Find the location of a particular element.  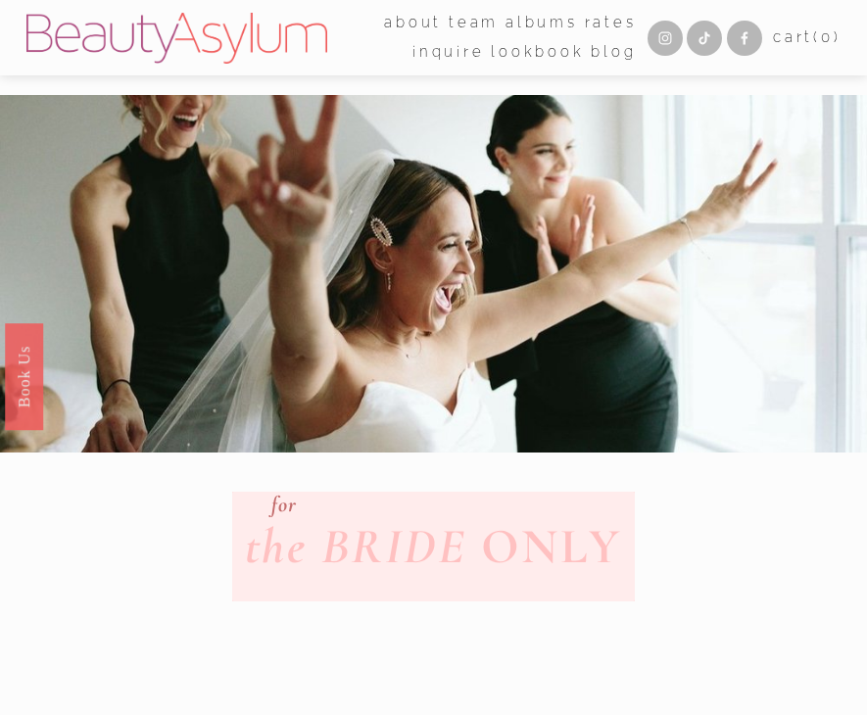

a: Lookbook is located at coordinates (537, 53).